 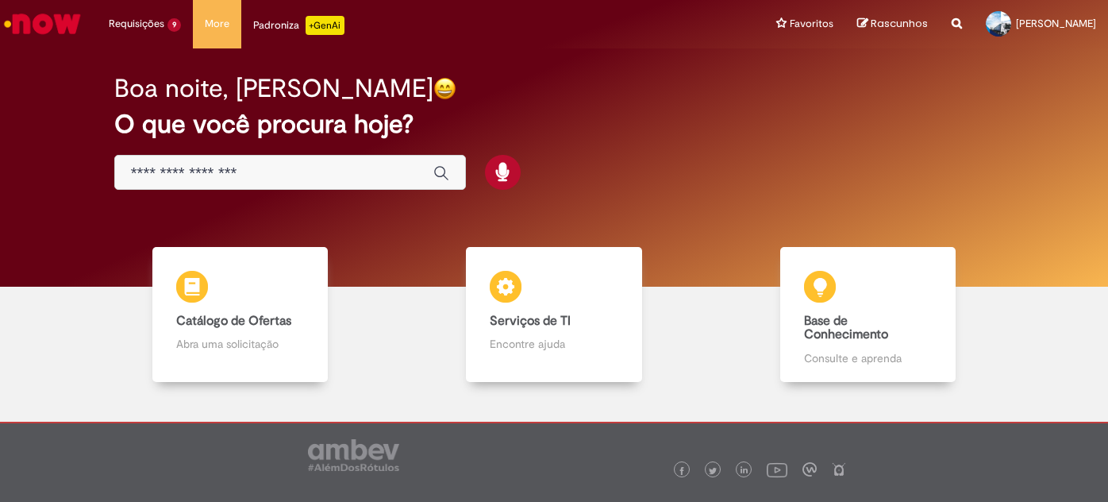 I want to click on a: Serviços de TI Encontre ajuda, so click(x=553, y=314).